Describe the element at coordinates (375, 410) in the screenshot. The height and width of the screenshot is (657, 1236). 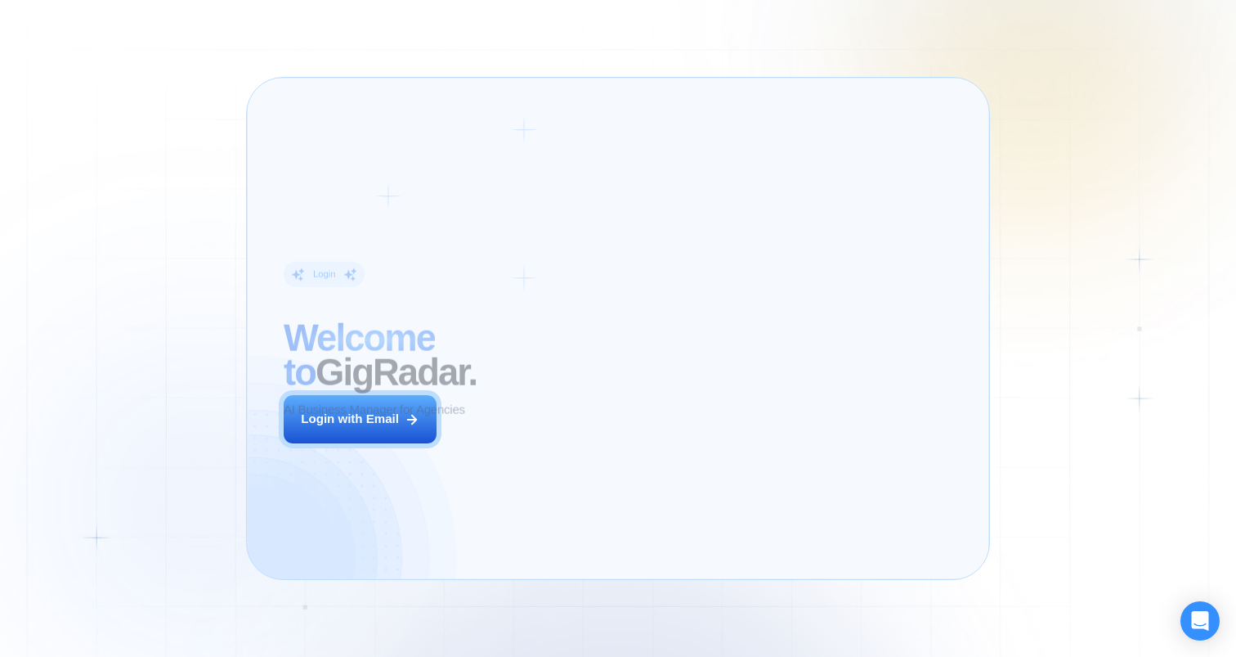
I see `p: AI Business Manager for Agencies` at that location.